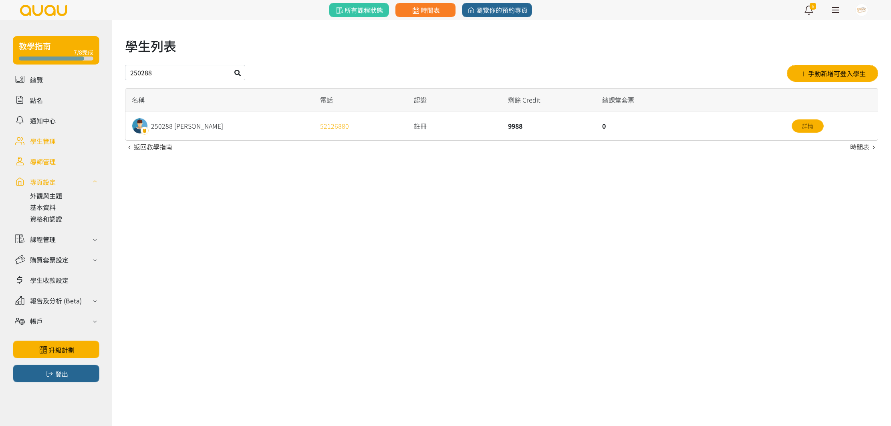 Image resolution: width=891 pixels, height=426 pixels. I want to click on a: 升級計劃, so click(56, 349).